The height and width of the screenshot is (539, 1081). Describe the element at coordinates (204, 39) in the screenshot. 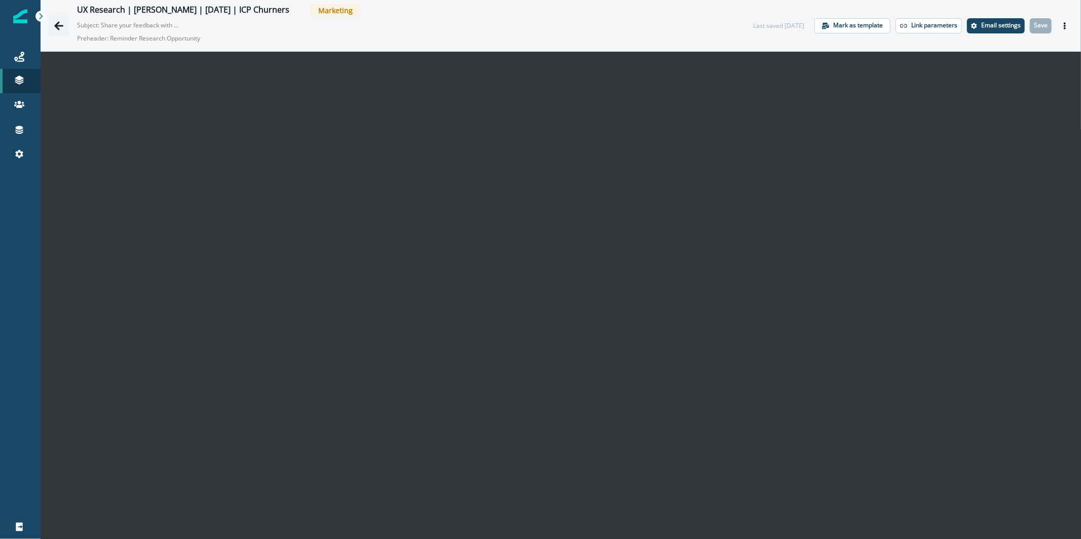

I see `p: Preheader: Reminder Research Opportunity` at that location.